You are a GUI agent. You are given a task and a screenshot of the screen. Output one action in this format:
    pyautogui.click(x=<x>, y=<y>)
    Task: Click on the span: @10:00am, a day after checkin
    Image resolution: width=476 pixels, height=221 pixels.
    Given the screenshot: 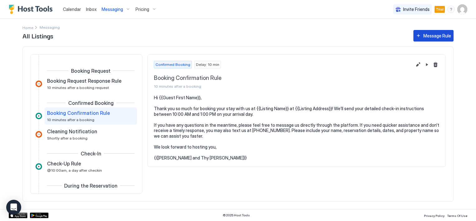 What is the action you would take?
    pyautogui.click(x=74, y=170)
    